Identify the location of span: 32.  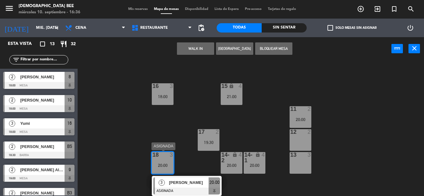
(73, 44).